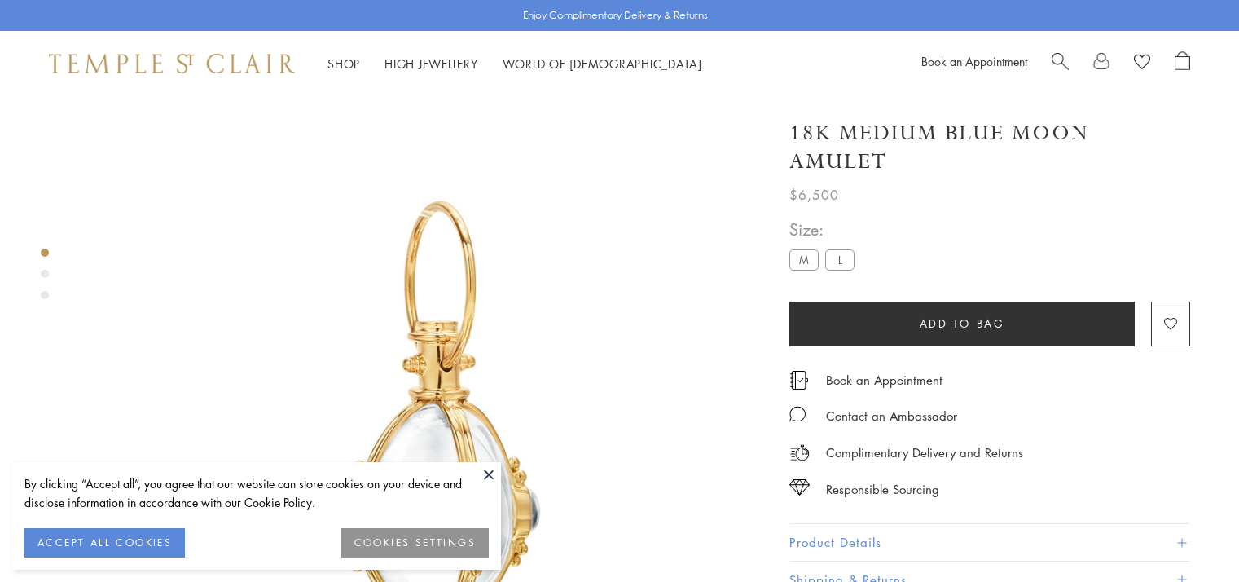  What do you see at coordinates (840, 259) in the screenshot?
I see `label: L` at bounding box center [840, 259].